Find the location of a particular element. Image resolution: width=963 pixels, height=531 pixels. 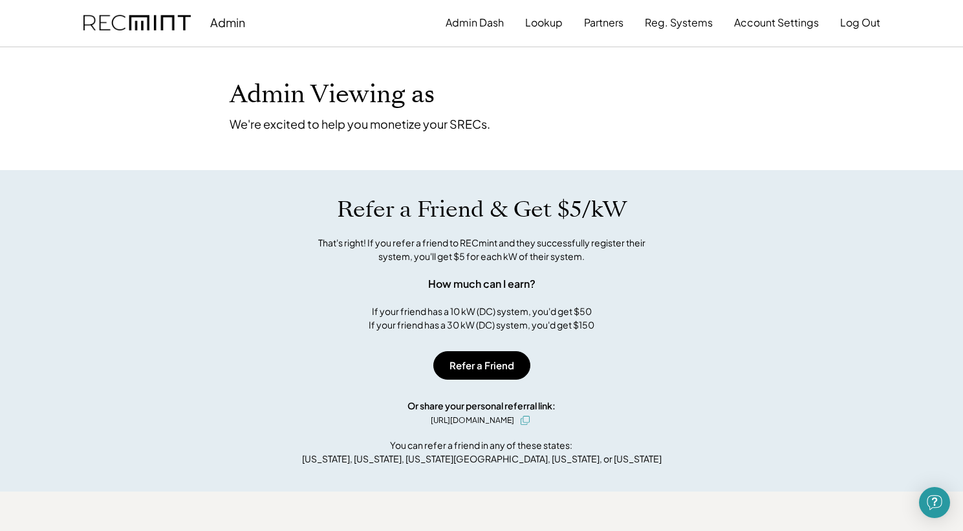

img: recmint-logotype%403x.png is located at coordinates (137, 23).